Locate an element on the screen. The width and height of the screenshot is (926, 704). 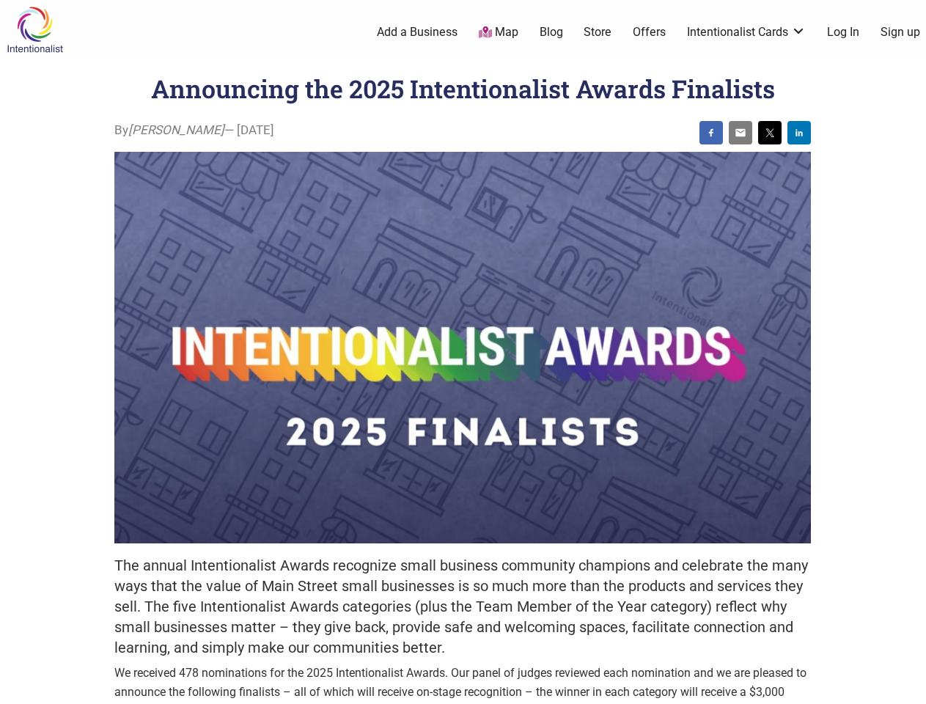
img: twitter sharing button is located at coordinates (770, 133).